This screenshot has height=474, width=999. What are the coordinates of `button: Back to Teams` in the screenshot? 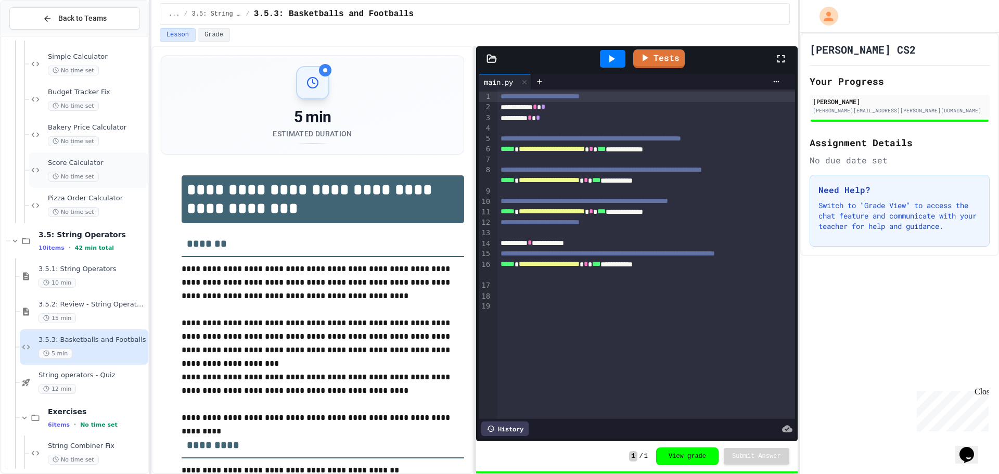 It's located at (74, 18).